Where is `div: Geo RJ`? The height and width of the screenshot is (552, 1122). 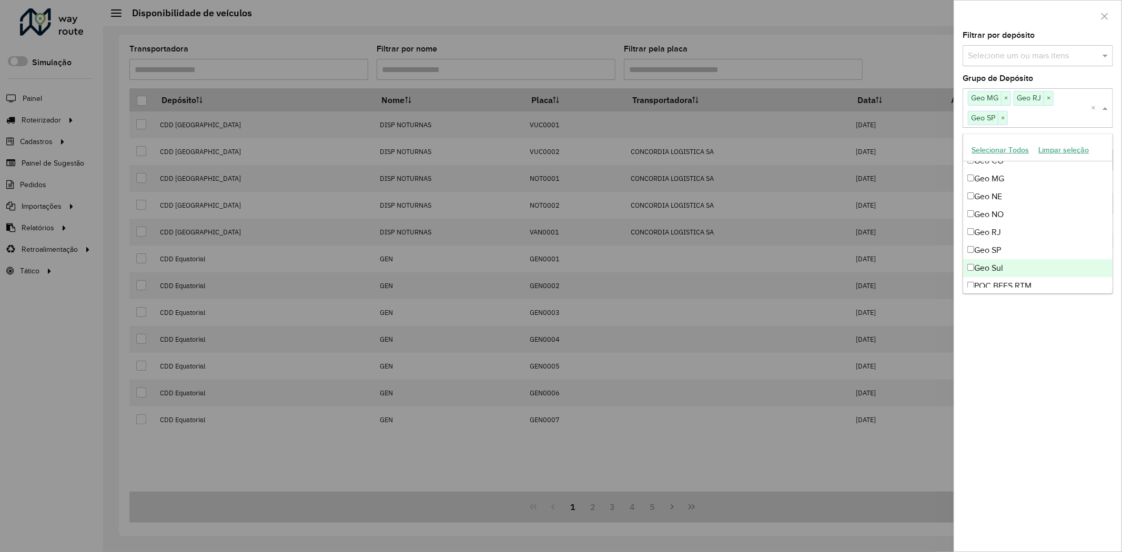 div: Geo RJ is located at coordinates (1038, 233).